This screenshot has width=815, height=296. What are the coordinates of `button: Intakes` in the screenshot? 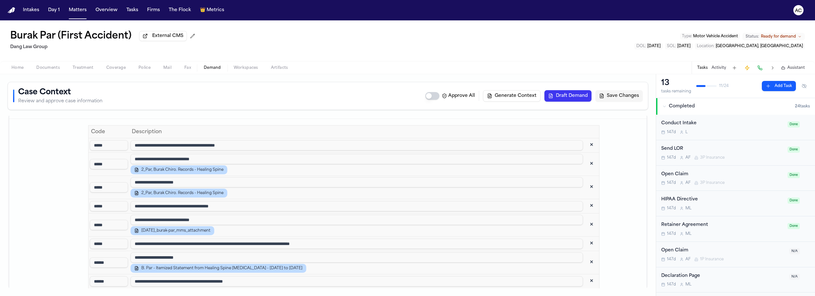 It's located at (31, 10).